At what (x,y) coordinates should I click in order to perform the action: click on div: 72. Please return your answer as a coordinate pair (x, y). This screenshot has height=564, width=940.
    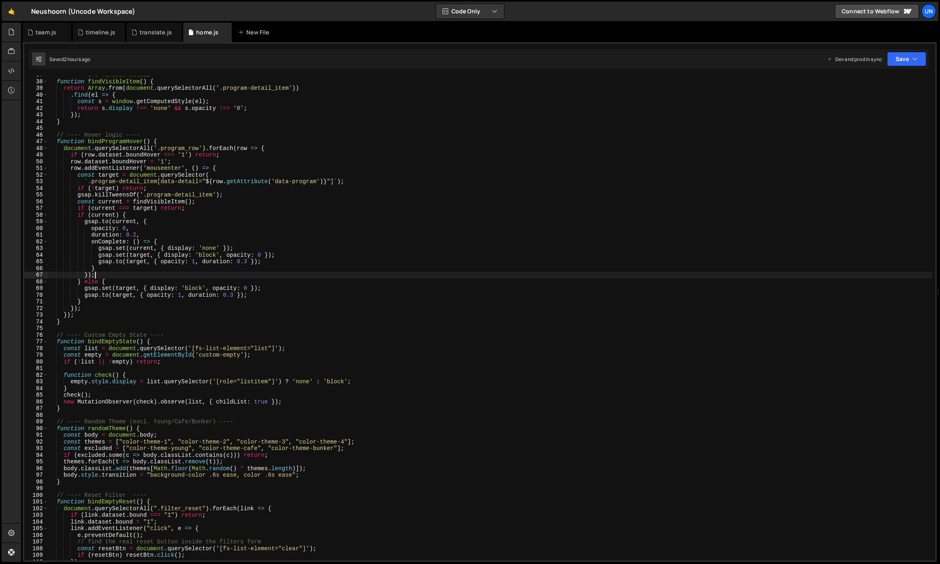
    Looking at the image, I should click on (36, 309).